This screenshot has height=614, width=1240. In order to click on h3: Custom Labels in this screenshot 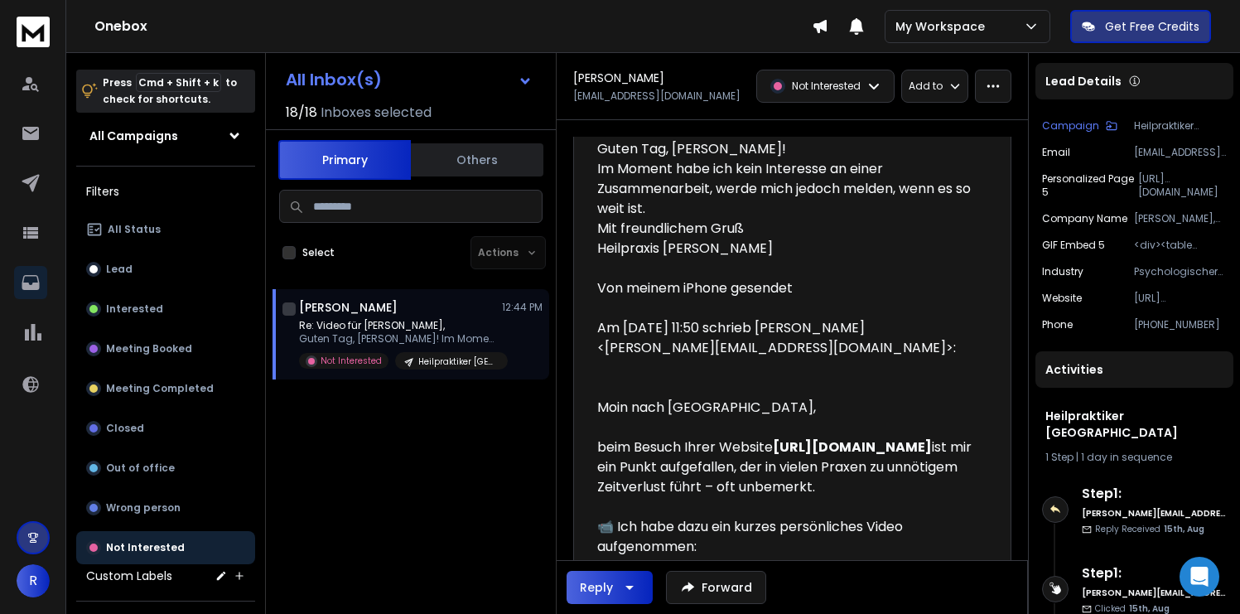, I will do `click(129, 576)`.